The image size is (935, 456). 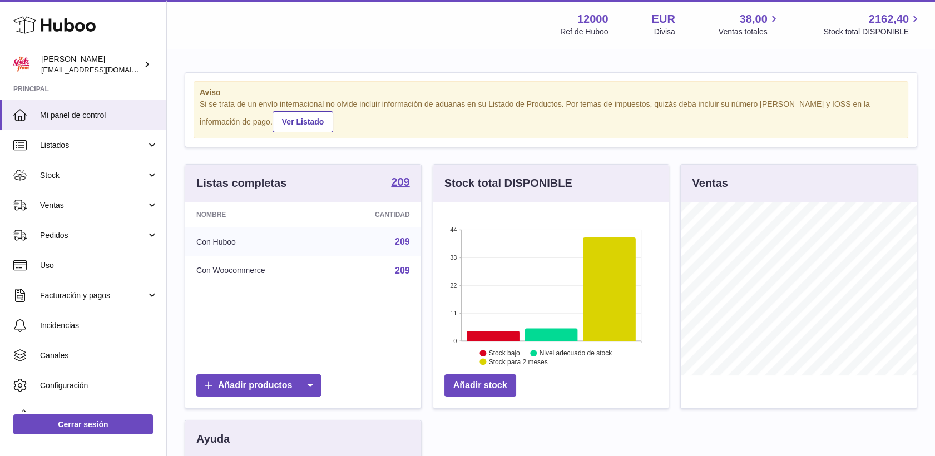 What do you see at coordinates (453, 285) in the screenshot?
I see `text: 22` at bounding box center [453, 285].